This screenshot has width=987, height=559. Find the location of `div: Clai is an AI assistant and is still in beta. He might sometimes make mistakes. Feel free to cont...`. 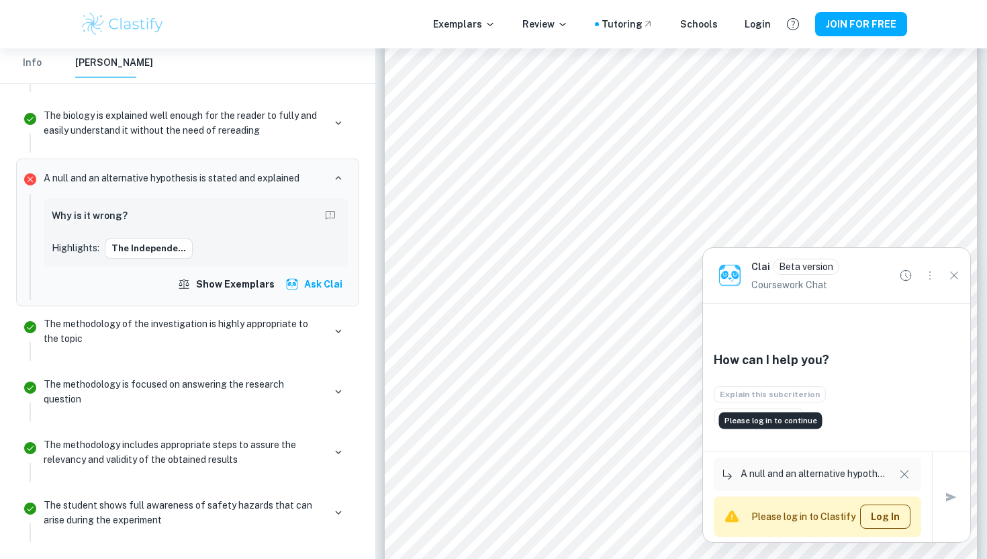

div: Clai is an AI assistant and is still in beta. He might sometimes make mistakes. Feel free to cont... is located at coordinates (806, 267).